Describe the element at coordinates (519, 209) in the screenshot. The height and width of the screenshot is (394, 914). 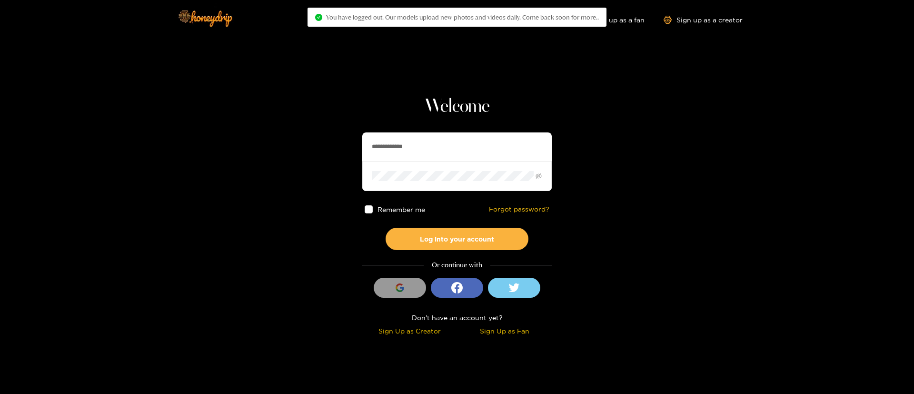
I see `a: Forgot password?` at that location.